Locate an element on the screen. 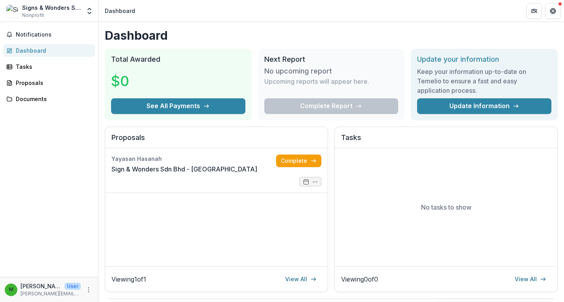 The image size is (564, 302). h3: No upcoming report is located at coordinates (298, 71).